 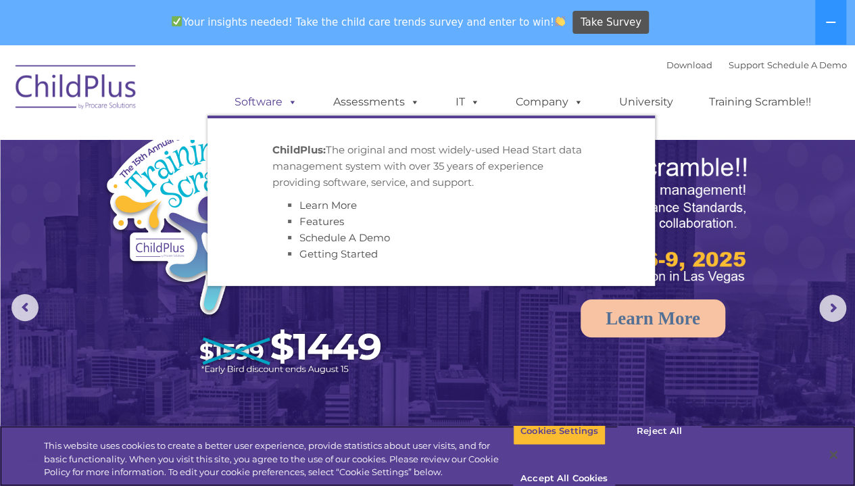 I want to click on strong: ChildPlus:, so click(x=299, y=149).